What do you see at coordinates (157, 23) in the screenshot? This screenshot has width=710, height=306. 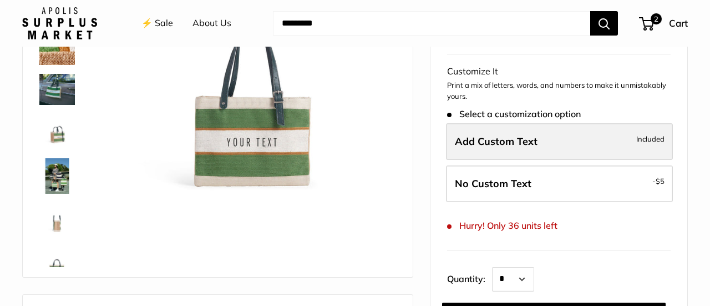 I see `a: ⚡️ Sale` at bounding box center [157, 23].